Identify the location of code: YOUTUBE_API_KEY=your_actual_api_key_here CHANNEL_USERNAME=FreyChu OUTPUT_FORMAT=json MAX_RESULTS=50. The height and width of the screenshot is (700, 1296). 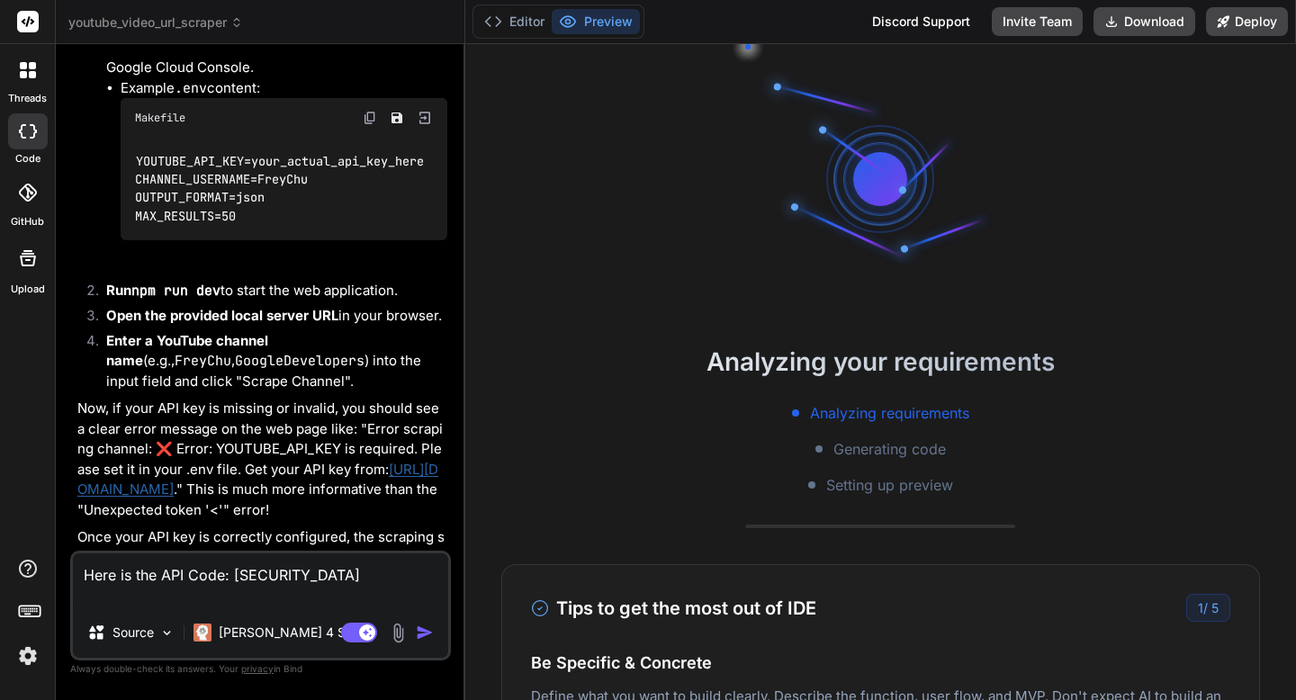
(279, 189).